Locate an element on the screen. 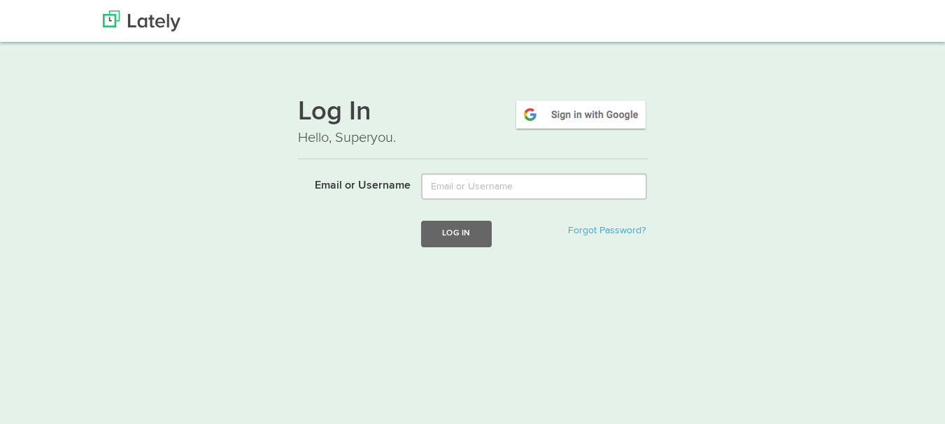 The image size is (945, 424). a: Forgot Password? is located at coordinates (606, 231).